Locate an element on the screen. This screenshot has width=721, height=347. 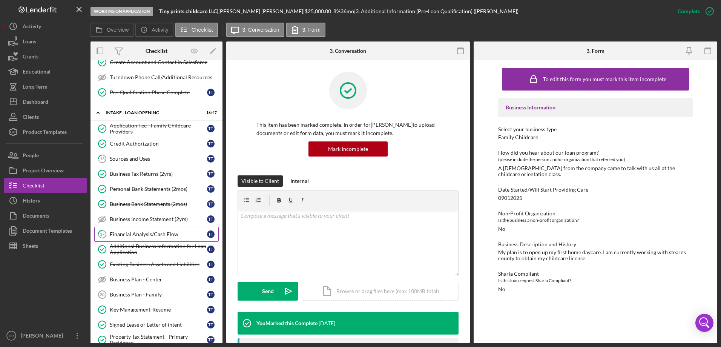
label: Checklist is located at coordinates (202, 30).